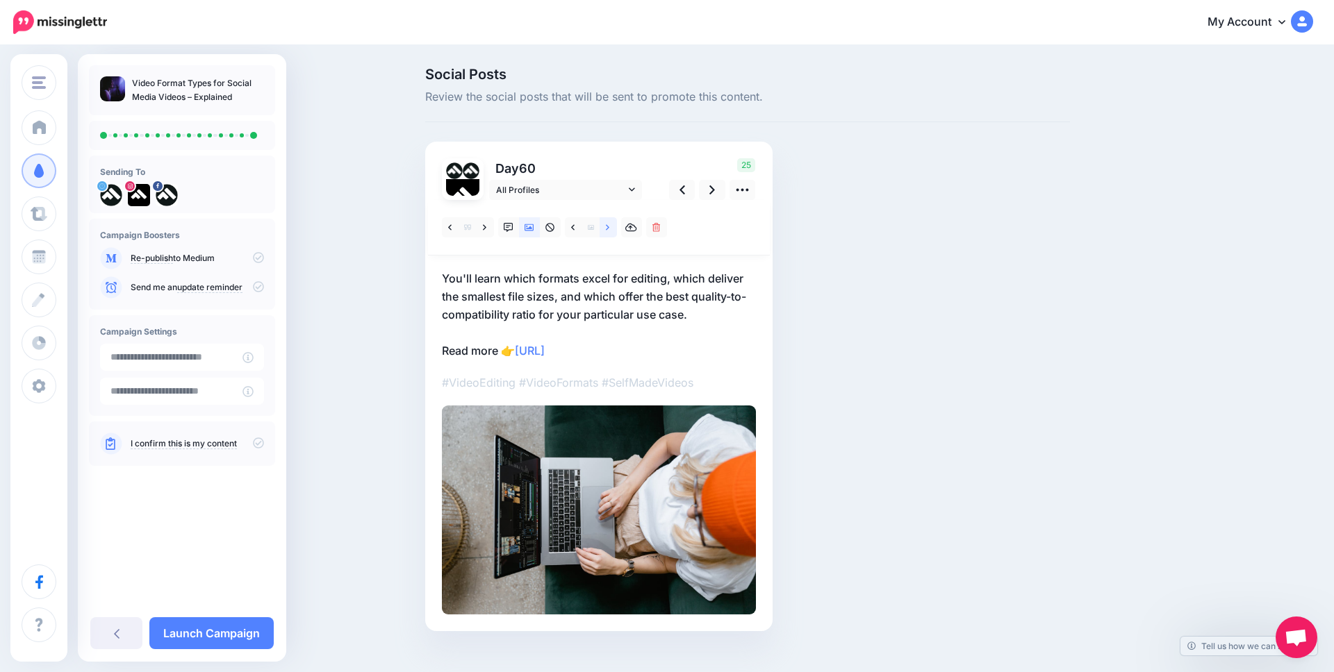 The width and height of the screenshot is (1334, 672). Describe the element at coordinates (183, 444) in the screenshot. I see `a: I confirm this is my content` at that location.